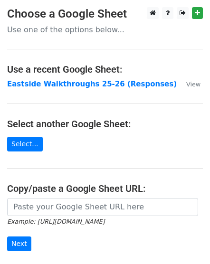 The width and height of the screenshot is (210, 264). I want to click on small: View, so click(194, 84).